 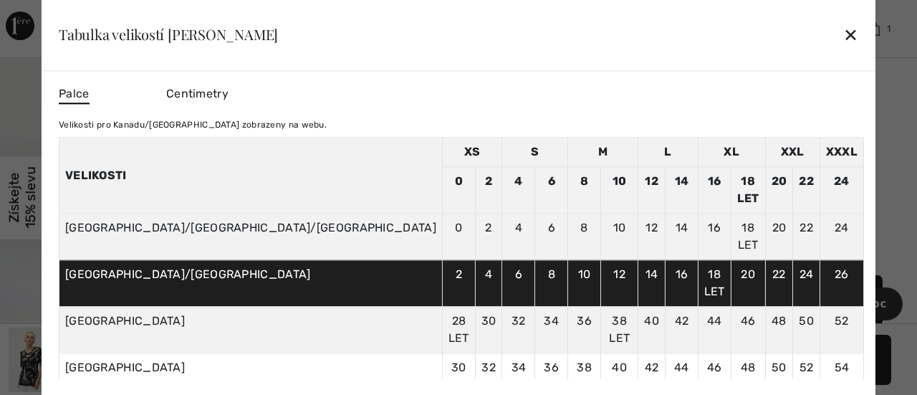 What do you see at coordinates (534, 151) in the screenshot?
I see `font: S` at bounding box center [534, 151].